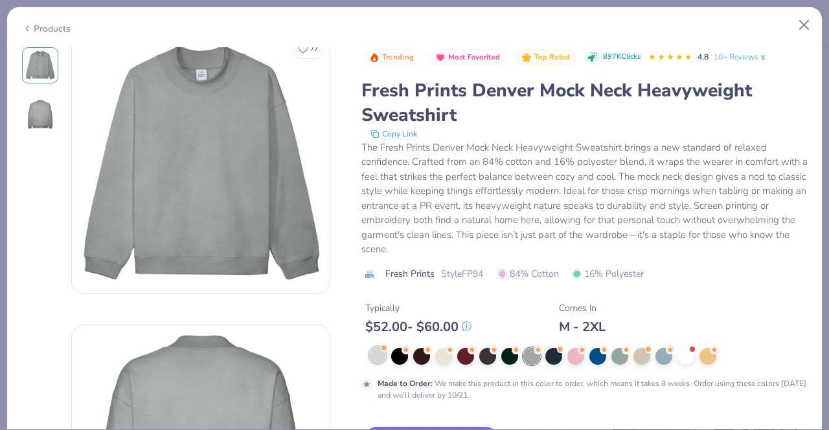 The height and width of the screenshot is (430, 829). I want to click on div: The Fresh Prints Denver Mock Neck Heavyweight Sweatshirt brings a new standard of relaxed confide..., so click(584, 199).